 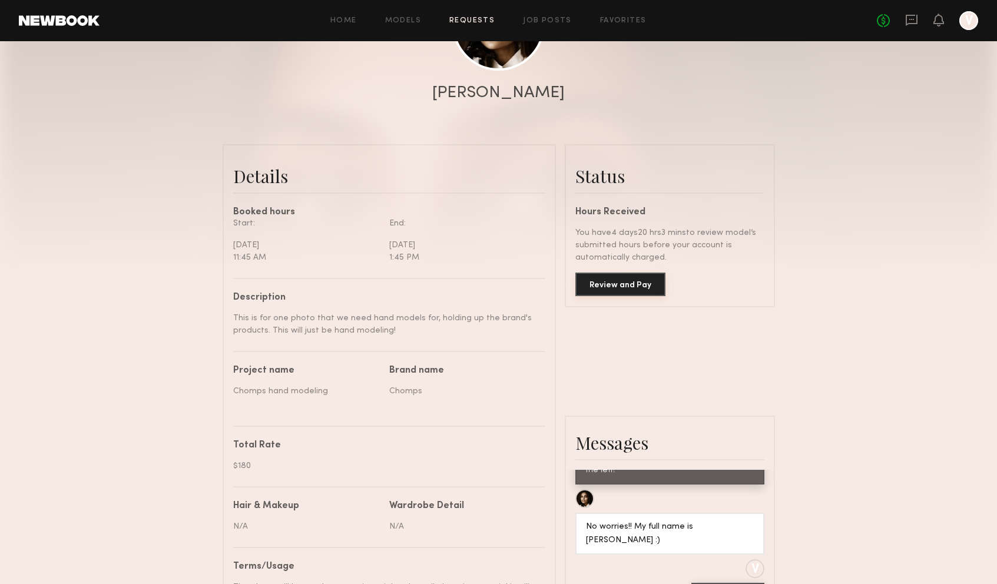 What do you see at coordinates (670, 176) in the screenshot?
I see `div: Status` at bounding box center [670, 176].